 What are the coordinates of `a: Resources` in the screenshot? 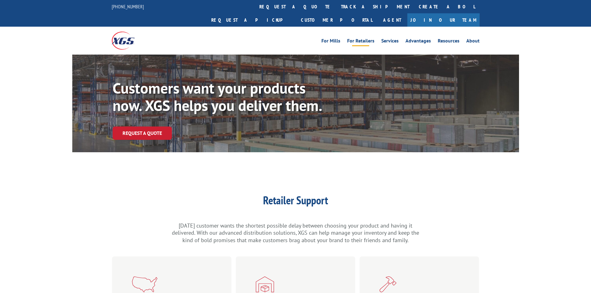 It's located at (448, 42).